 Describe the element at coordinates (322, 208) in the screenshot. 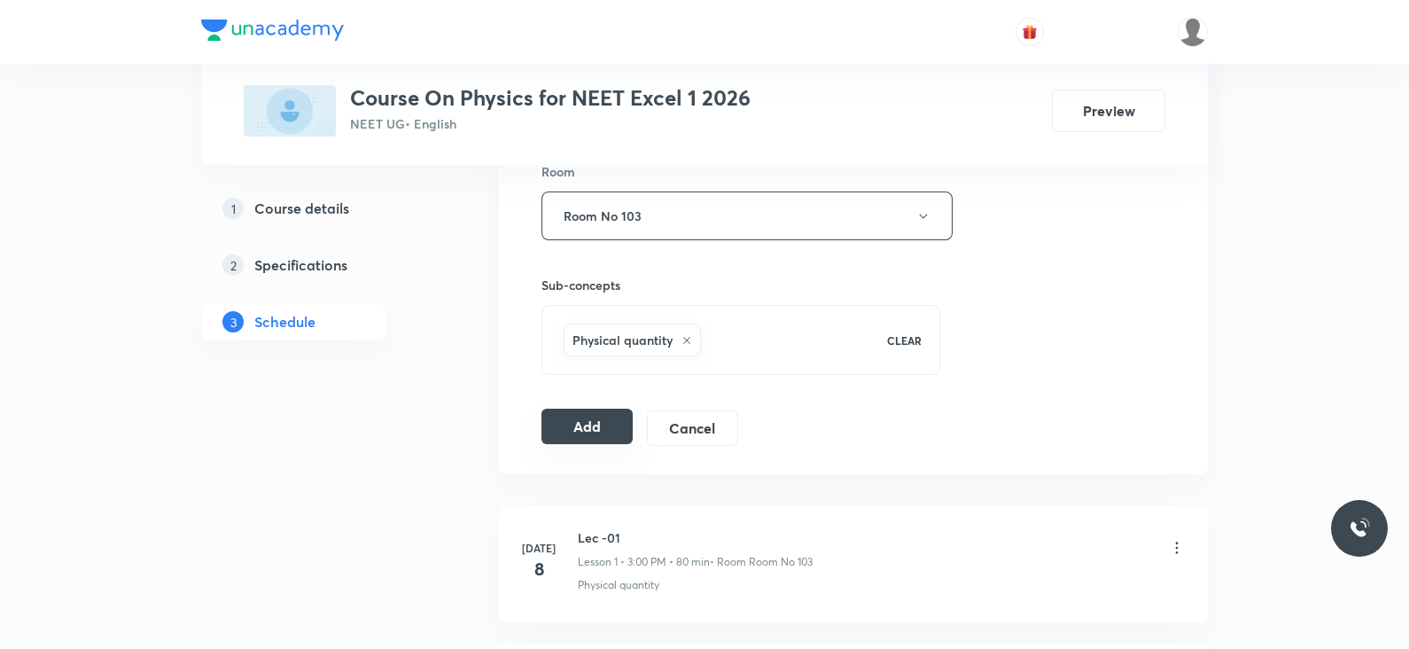

I see `a: 1Course details` at that location.